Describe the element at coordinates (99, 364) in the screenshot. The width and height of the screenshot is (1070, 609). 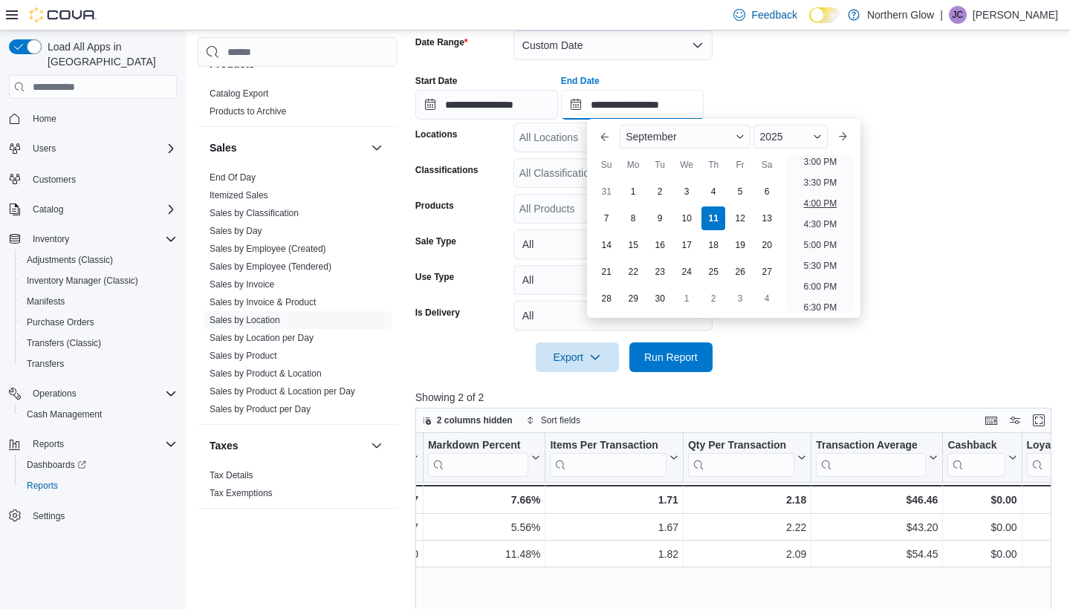
I see `button: Transfers` at that location.